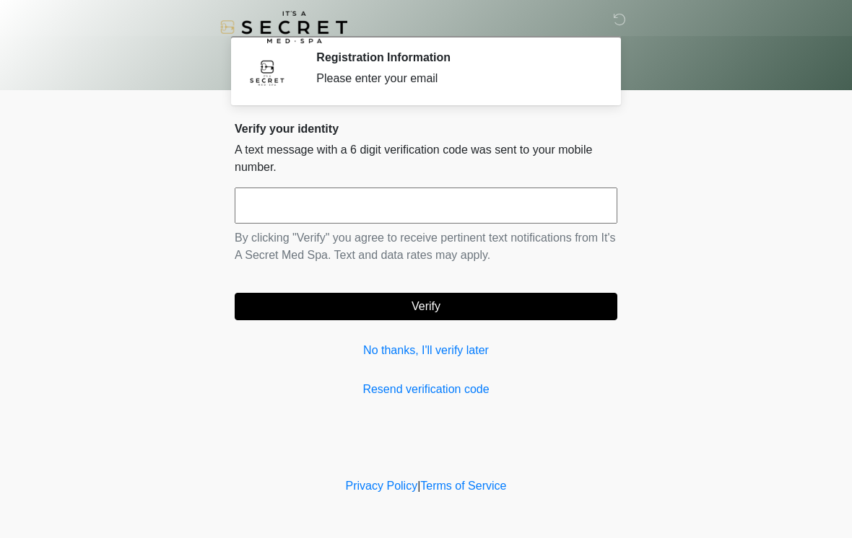  I want to click on img: Agent Avatar, so click(267, 72).